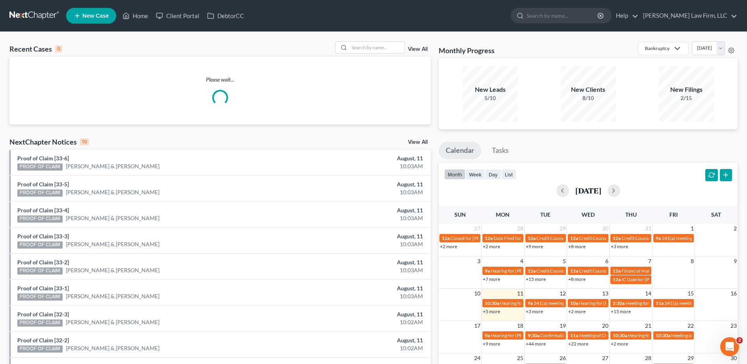  What do you see at coordinates (648, 228) in the screenshot?
I see `span: 31` at bounding box center [648, 228].